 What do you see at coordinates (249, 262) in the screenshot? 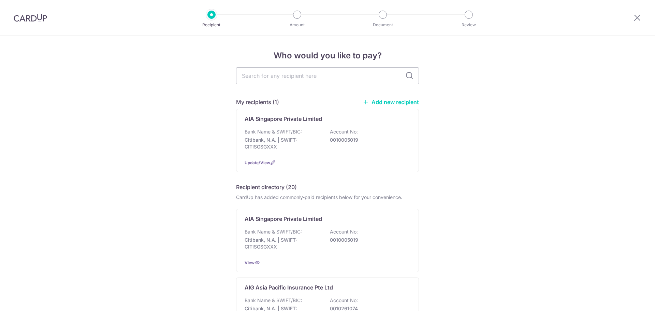
I see `a: View` at bounding box center [249, 262].